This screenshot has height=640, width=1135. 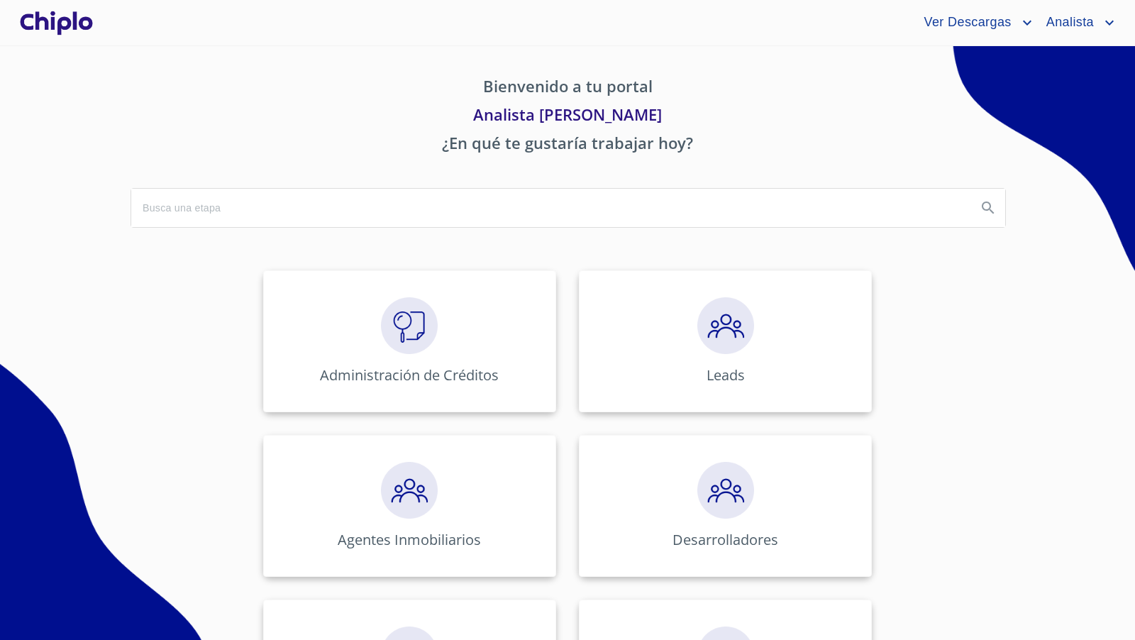 I want to click on p: ¿En qué te gustaría trabajar hoy?, so click(x=567, y=145).